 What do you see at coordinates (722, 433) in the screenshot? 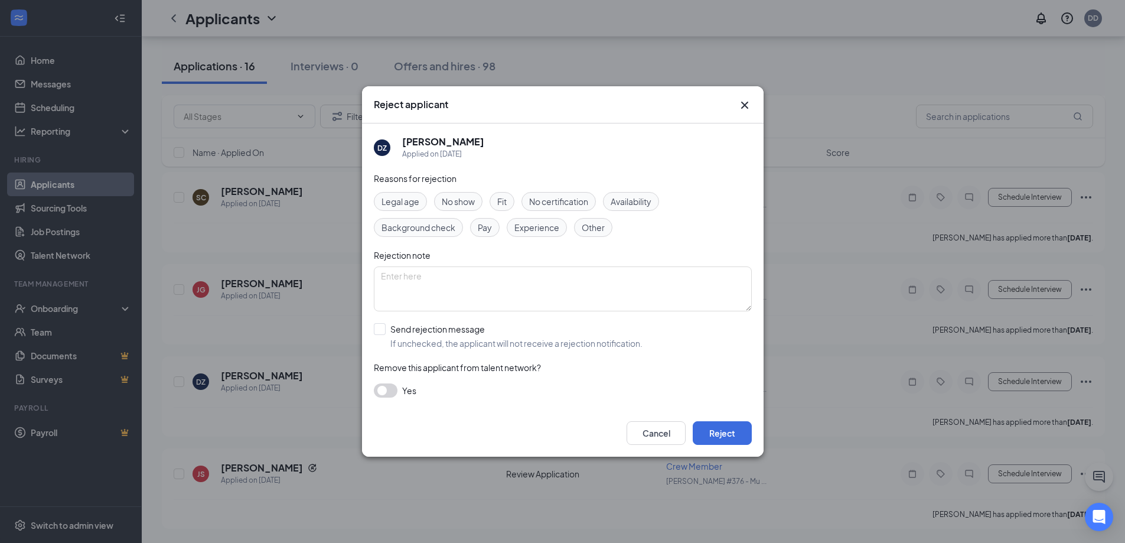
I see `button: Reject` at bounding box center [722, 433].